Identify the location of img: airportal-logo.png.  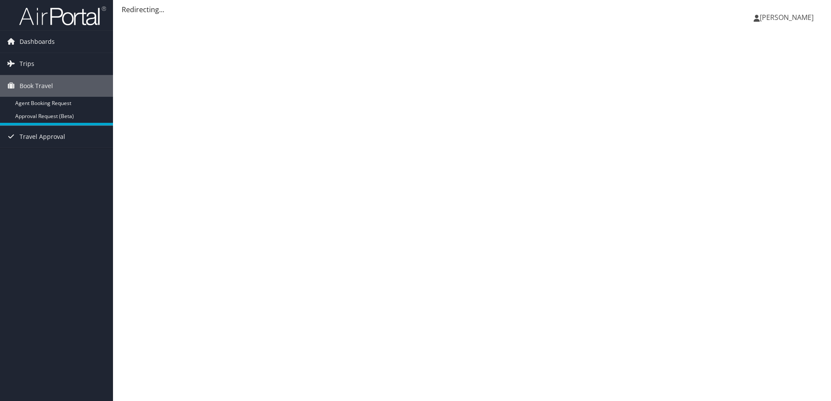
(63, 16).